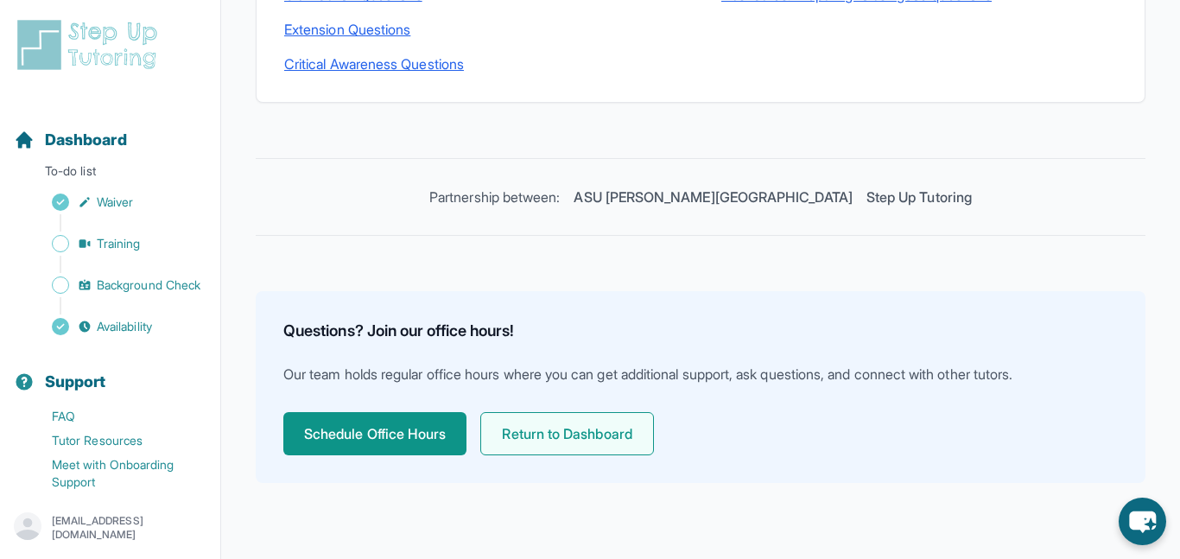  Describe the element at coordinates (75, 382) in the screenshot. I see `span: Support` at that location.